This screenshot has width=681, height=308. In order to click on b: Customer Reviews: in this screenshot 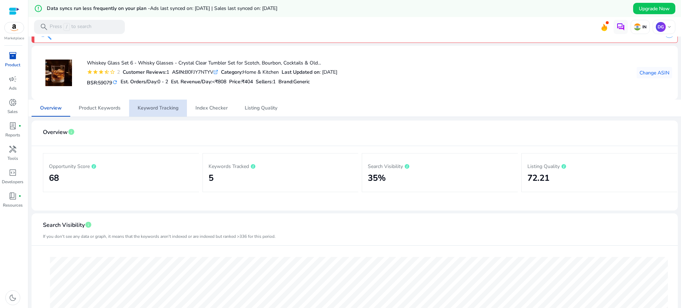, I will do `click(144, 72)`.